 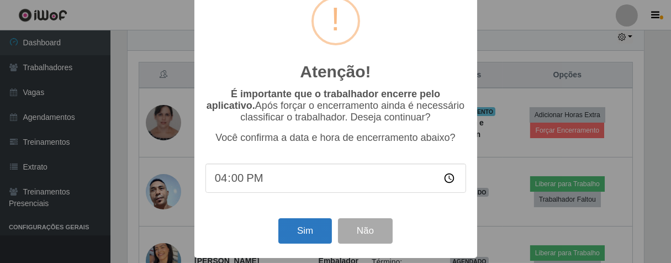 What do you see at coordinates (336, 138) in the screenshot?
I see `p: Você confirma a data e hora de encerramento abaixo?` at bounding box center [336, 138].